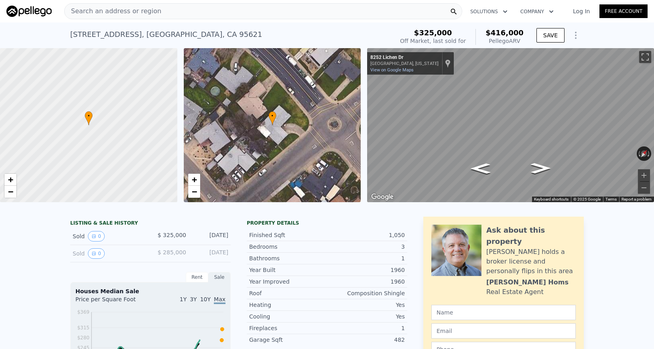 Image resolution: width=654 pixels, height=349 pixels. What do you see at coordinates (504, 32) in the screenshot?
I see `span: $416,000` at bounding box center [504, 32].